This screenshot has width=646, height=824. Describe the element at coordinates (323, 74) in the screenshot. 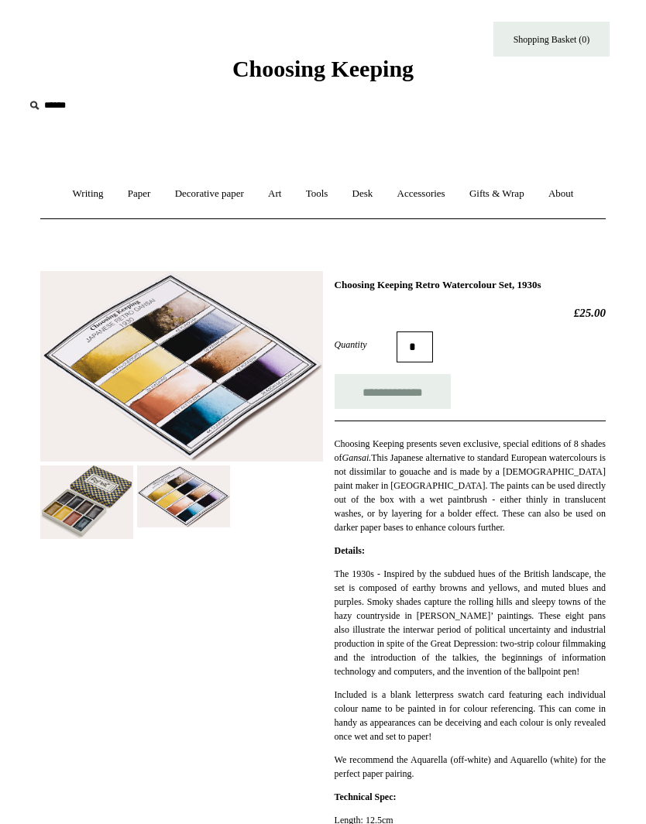

I see `a: Choosing Keeping` at that location.